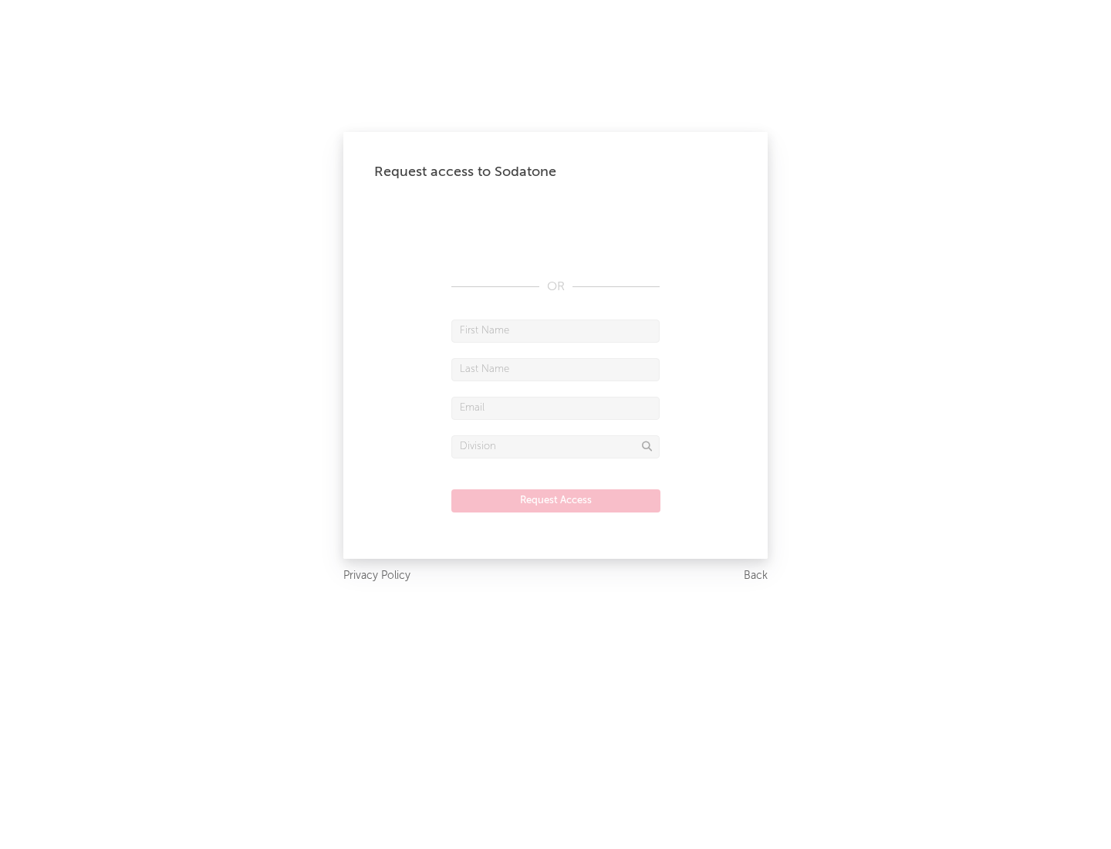  I want to click on a: Back, so click(756, 576).